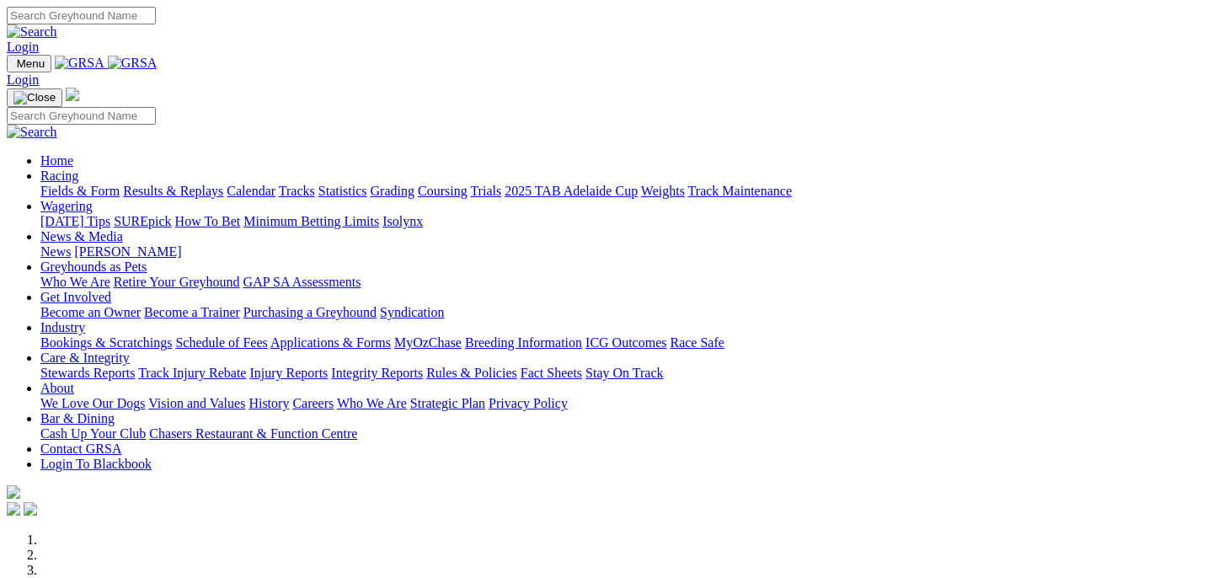 This screenshot has height=578, width=1213. What do you see at coordinates (624, 372) in the screenshot?
I see `a: Stay On Track` at bounding box center [624, 372].